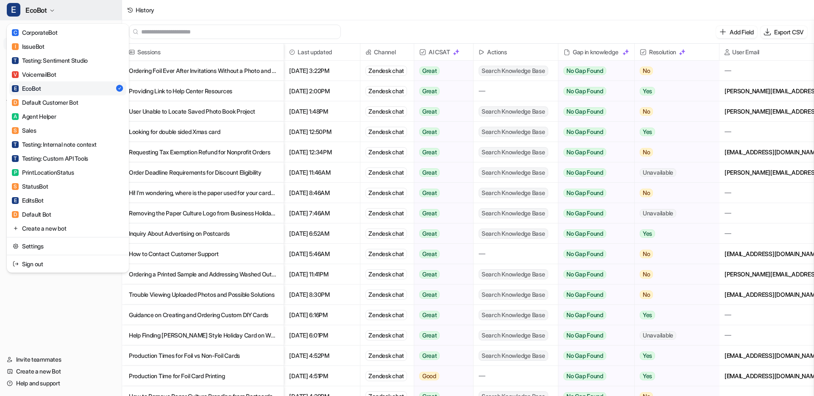 Image resolution: width=814 pixels, height=396 pixels. Describe the element at coordinates (15, 117) in the screenshot. I see `span: A` at that location.